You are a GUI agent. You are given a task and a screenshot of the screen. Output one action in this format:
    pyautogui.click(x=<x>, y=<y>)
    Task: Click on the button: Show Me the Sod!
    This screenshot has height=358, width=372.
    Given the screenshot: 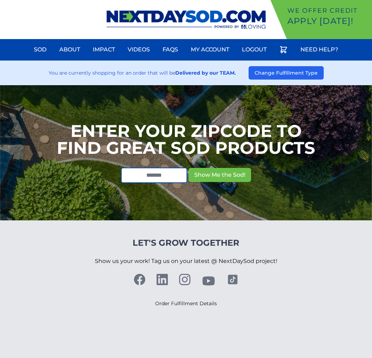 What is the action you would take?
    pyautogui.click(x=219, y=175)
    